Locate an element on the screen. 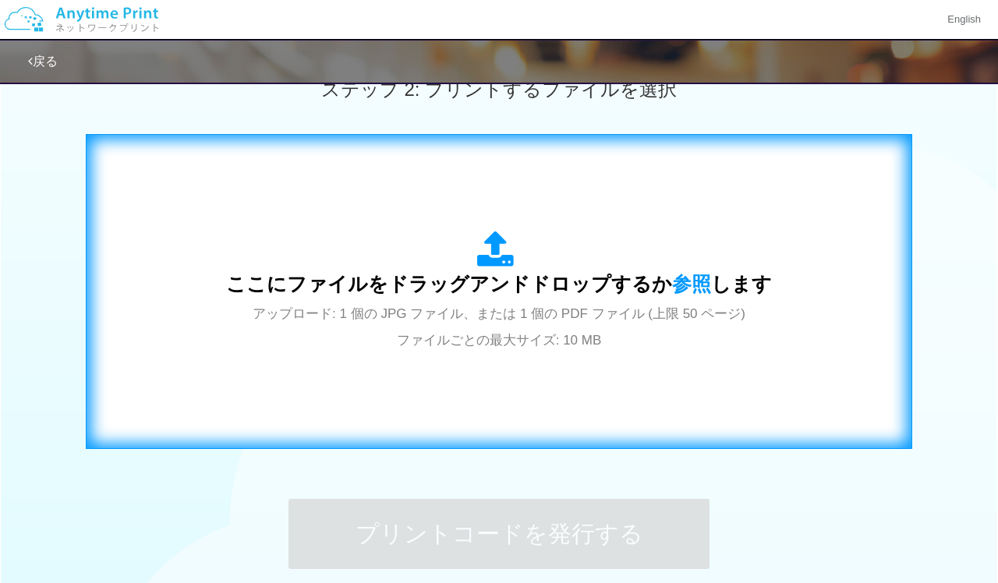  button: プリントコードを発行する is located at coordinates (499, 534).